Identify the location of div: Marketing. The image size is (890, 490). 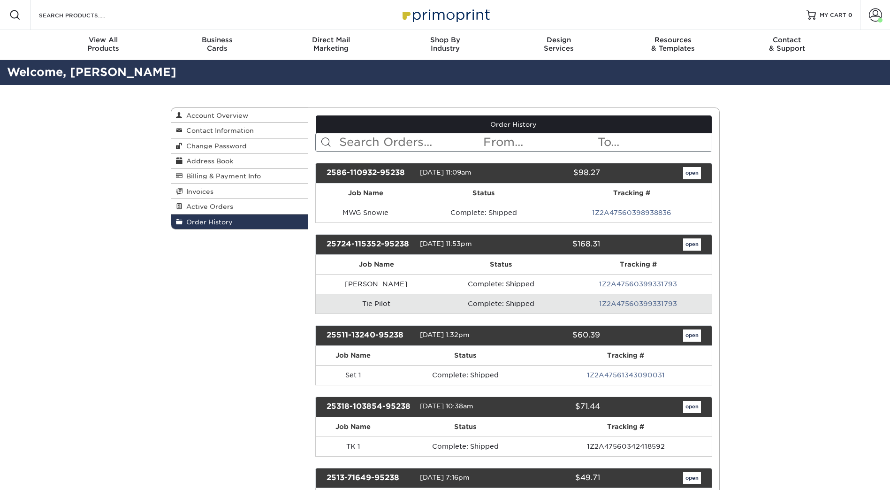
(331, 44).